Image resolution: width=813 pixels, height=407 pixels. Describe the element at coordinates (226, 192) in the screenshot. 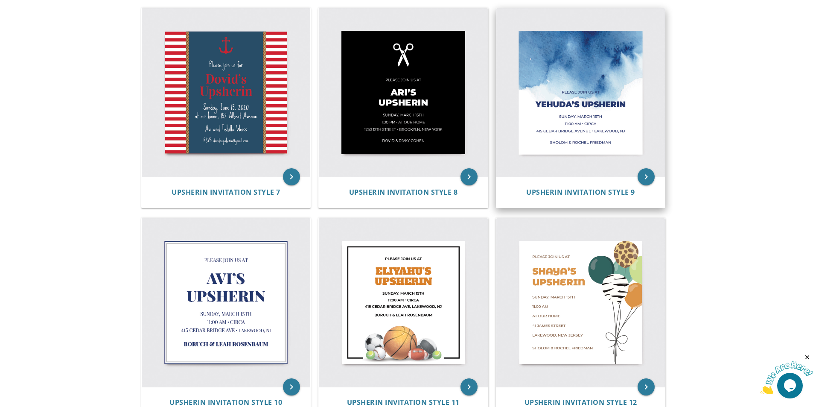

I see `span: Upsherin Invitation Style 7` at that location.